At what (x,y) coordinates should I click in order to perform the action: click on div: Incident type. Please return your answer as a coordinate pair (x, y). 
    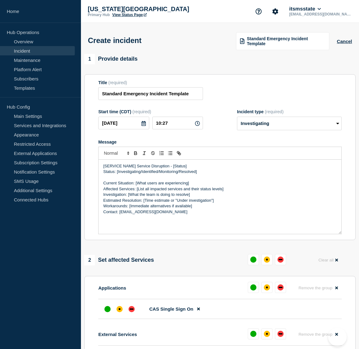
    Looking at the image, I should click on (289, 112).